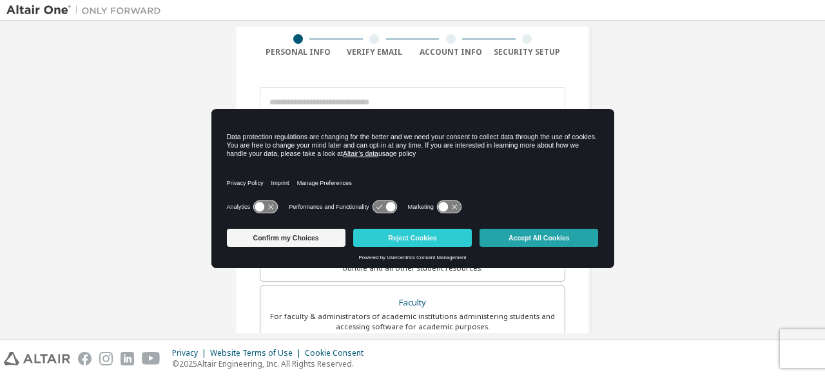 The height and width of the screenshot is (377, 825). I want to click on img: linkedin.svg, so click(127, 358).